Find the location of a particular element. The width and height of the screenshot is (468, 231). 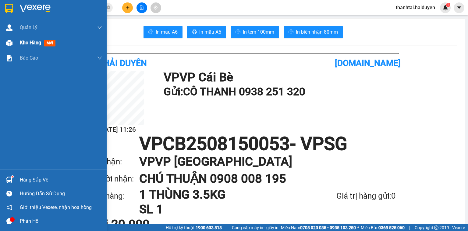

button: printerIn biên nhận 80mm is located at coordinates (313, 32).